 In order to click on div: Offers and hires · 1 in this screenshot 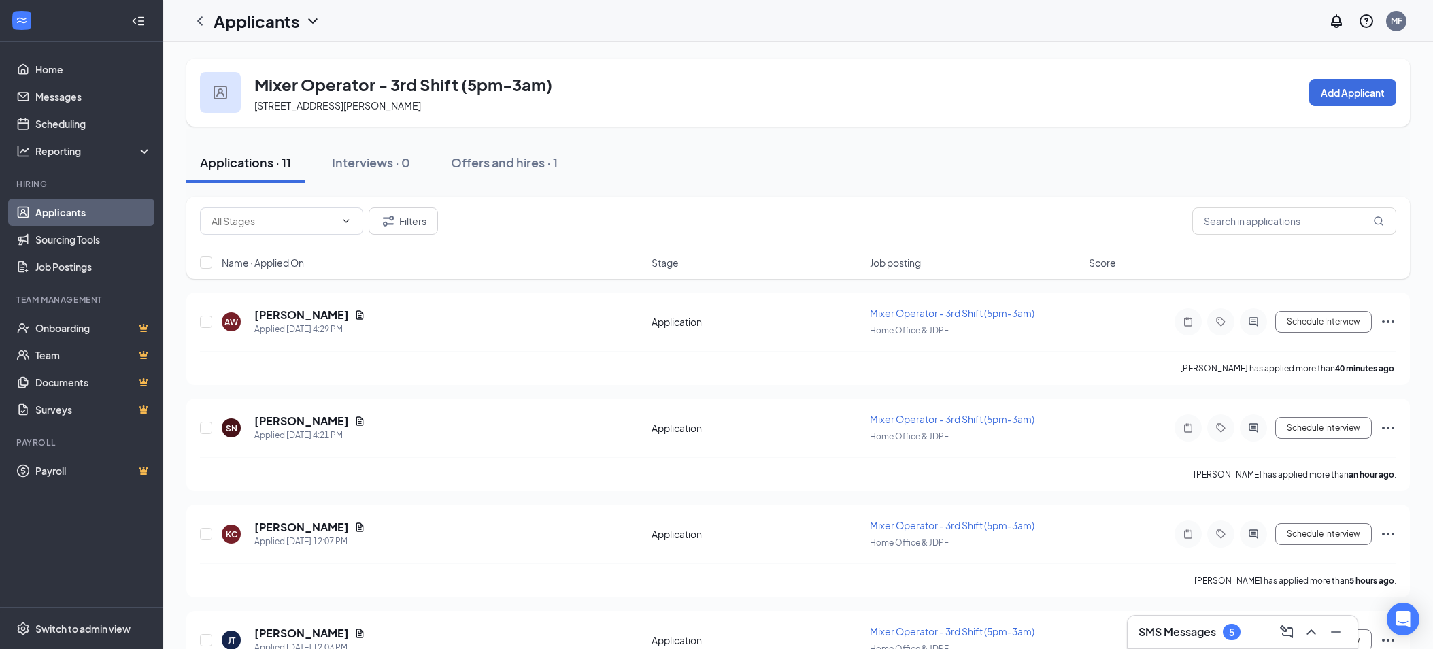, I will do `click(504, 162)`.